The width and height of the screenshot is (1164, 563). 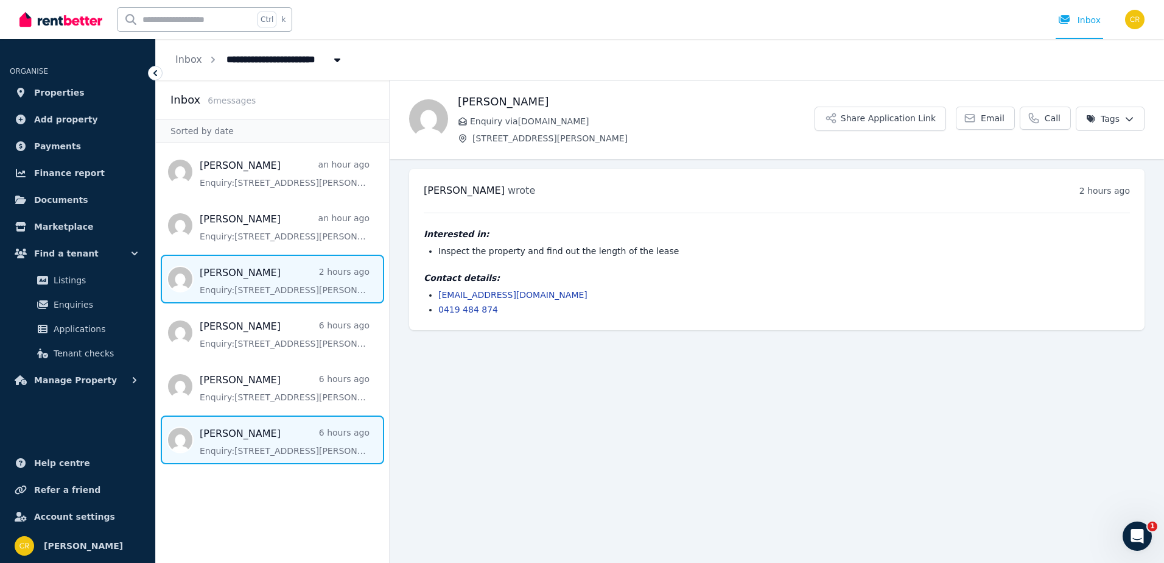 I want to click on a: Add property, so click(x=77, y=119).